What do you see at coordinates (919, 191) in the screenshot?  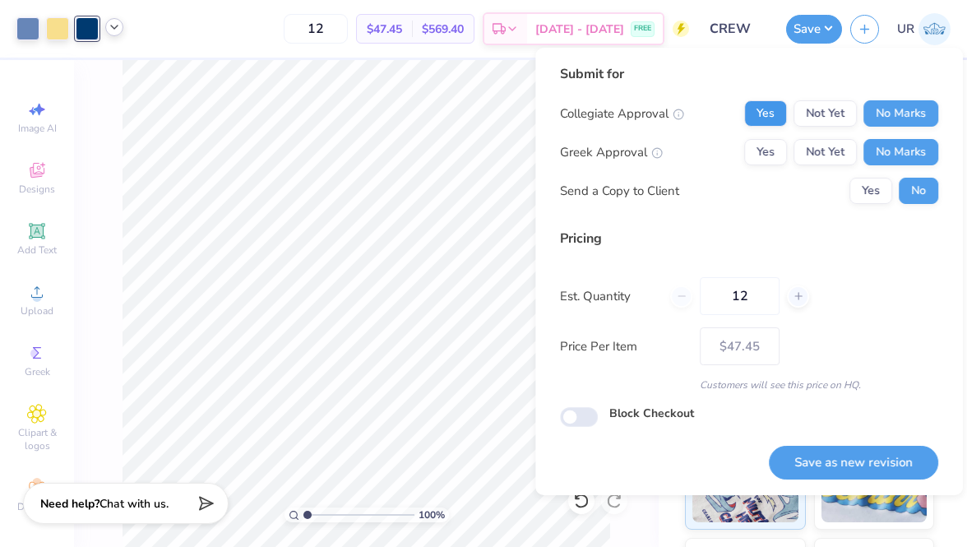 I see `button: No` at bounding box center [919, 191].